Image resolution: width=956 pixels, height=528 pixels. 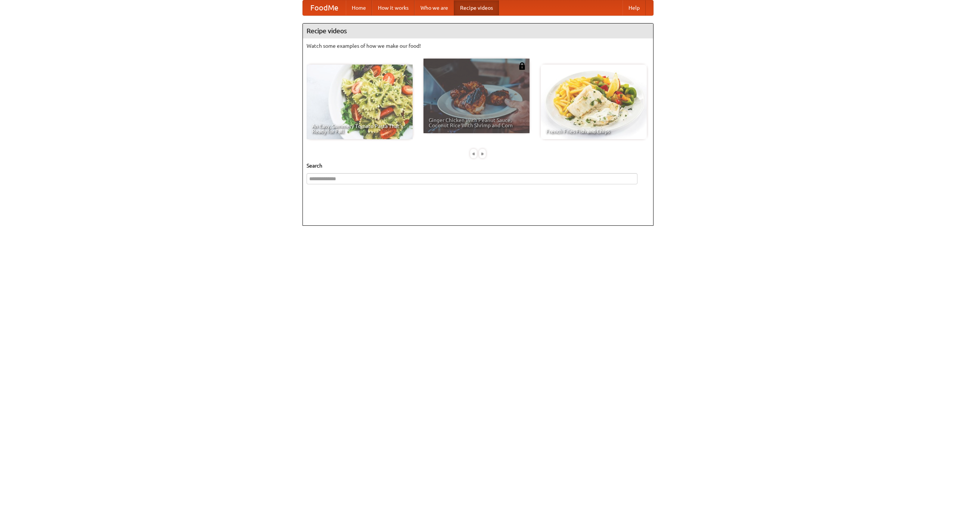 I want to click on h4: Recipe videos, so click(x=478, y=31).